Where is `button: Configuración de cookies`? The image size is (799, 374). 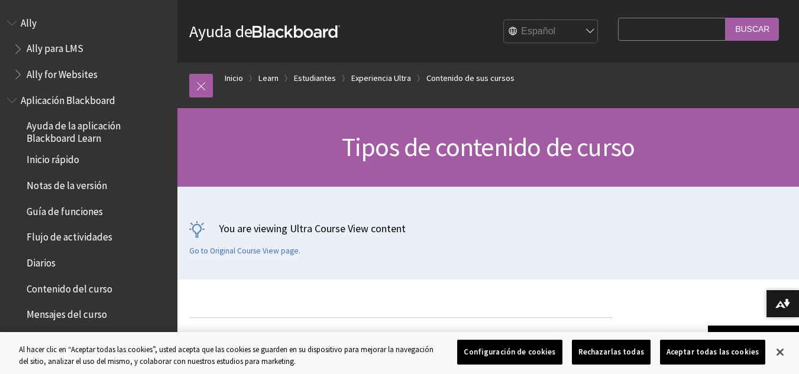
button: Configuración de cookies is located at coordinates (509, 352).